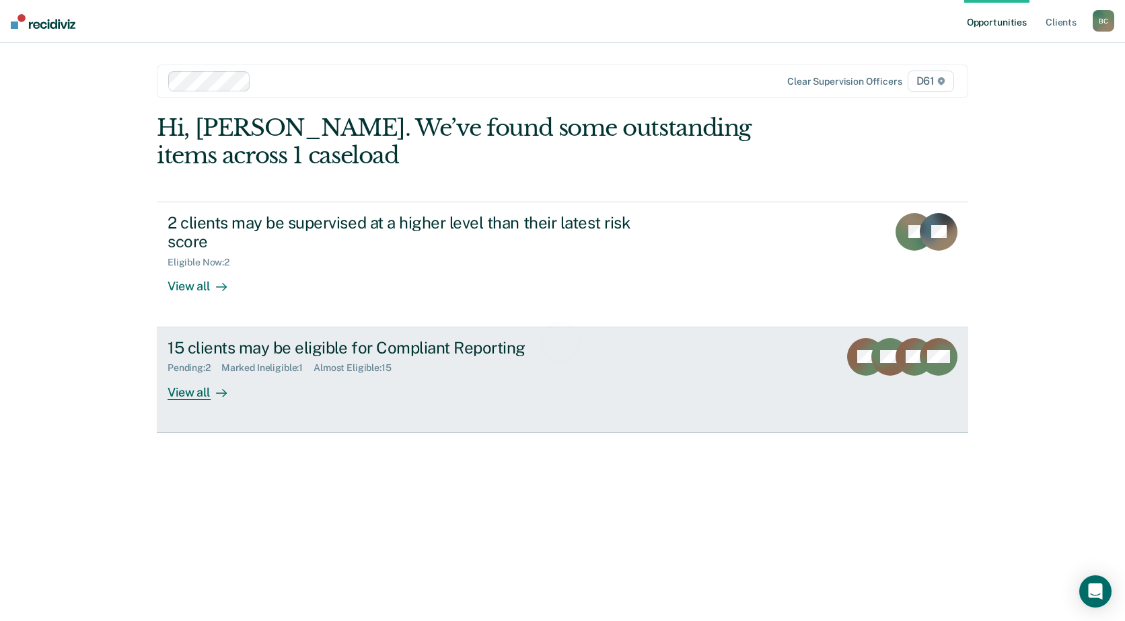 The image size is (1125, 621). Describe the element at coordinates (267, 368) in the screenshot. I see `div: Marked Ineligible : 1` at that location.